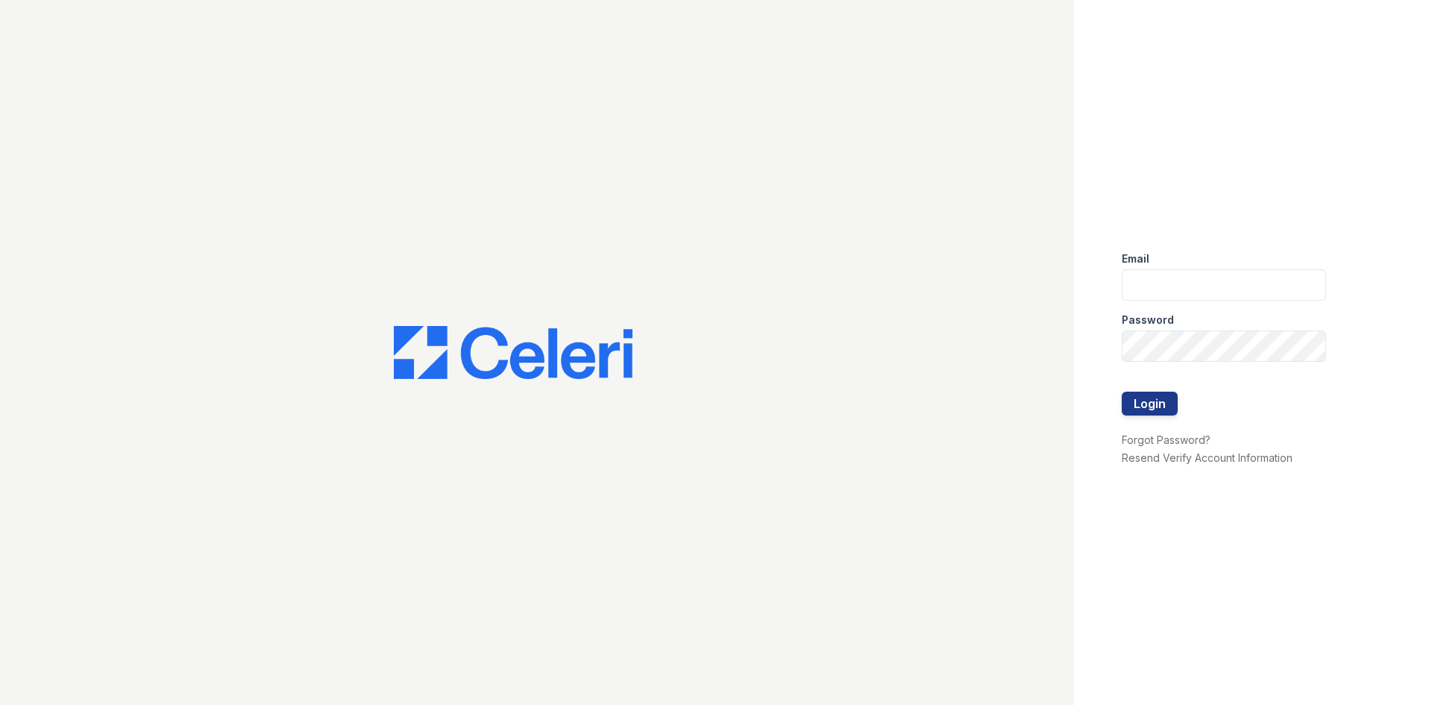 The width and height of the screenshot is (1432, 705). I want to click on a: Forgot Password?, so click(1166, 439).